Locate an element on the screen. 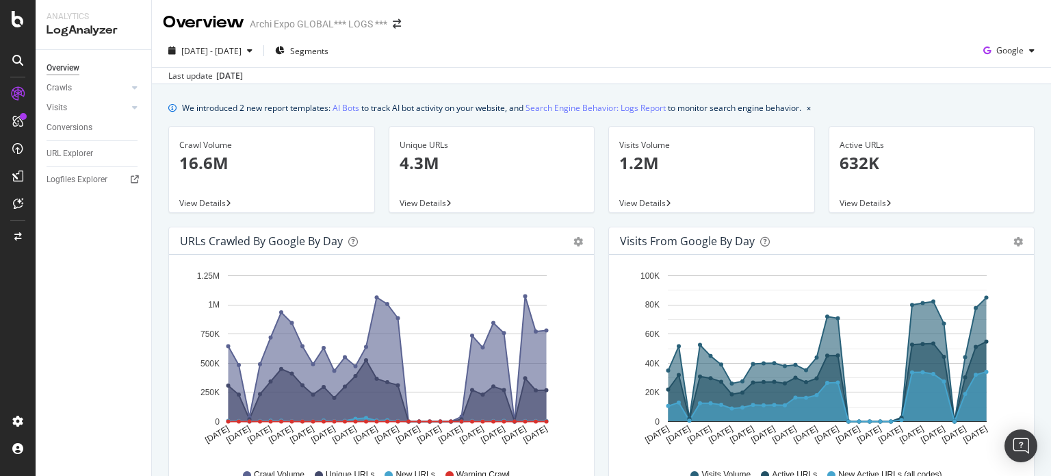 This screenshot has width=1051, height=476. text: 20K is located at coordinates (652, 392).